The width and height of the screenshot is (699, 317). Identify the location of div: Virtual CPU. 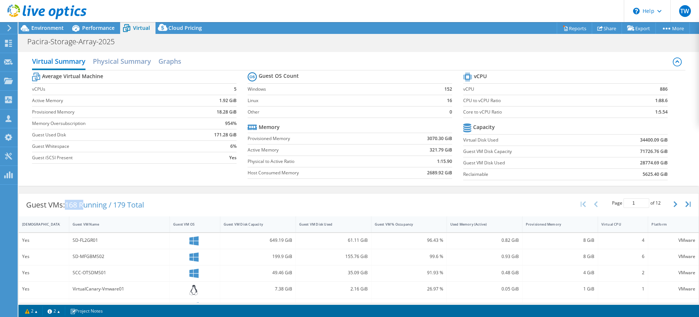
(619, 224).